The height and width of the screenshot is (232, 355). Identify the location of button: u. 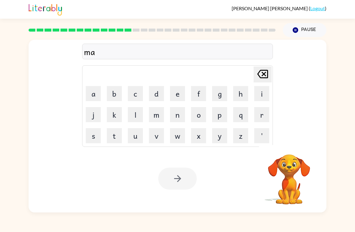
(135, 136).